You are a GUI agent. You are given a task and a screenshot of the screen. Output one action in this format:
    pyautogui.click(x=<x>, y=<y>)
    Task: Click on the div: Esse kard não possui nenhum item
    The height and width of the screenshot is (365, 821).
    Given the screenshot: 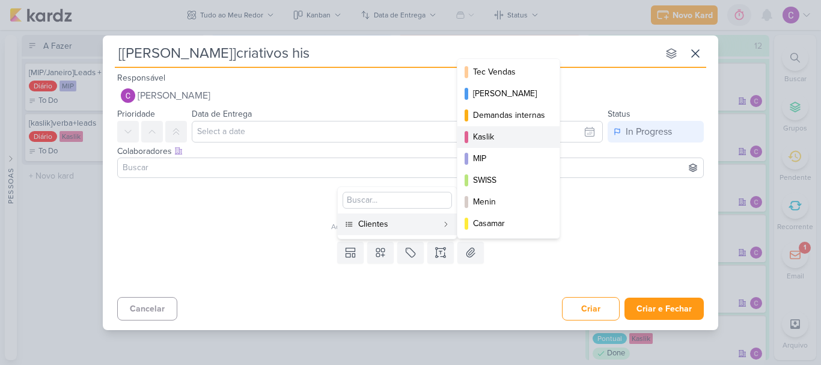 What is the action you would take?
    pyautogui.click(x=414, y=214)
    